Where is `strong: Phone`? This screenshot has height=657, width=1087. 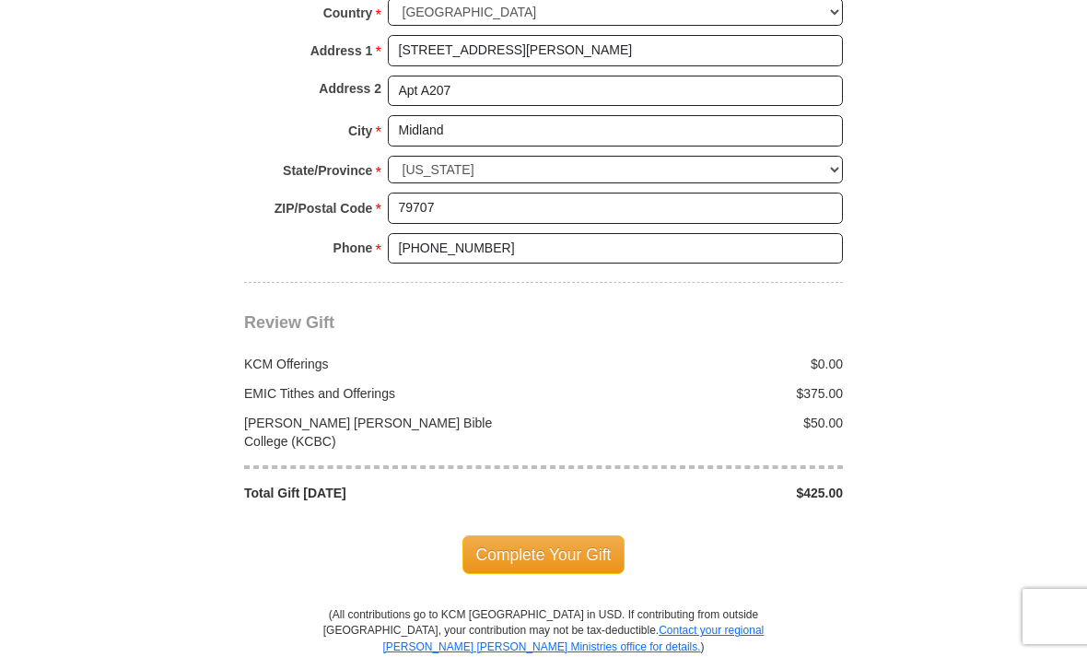
strong: Phone is located at coordinates (353, 248).